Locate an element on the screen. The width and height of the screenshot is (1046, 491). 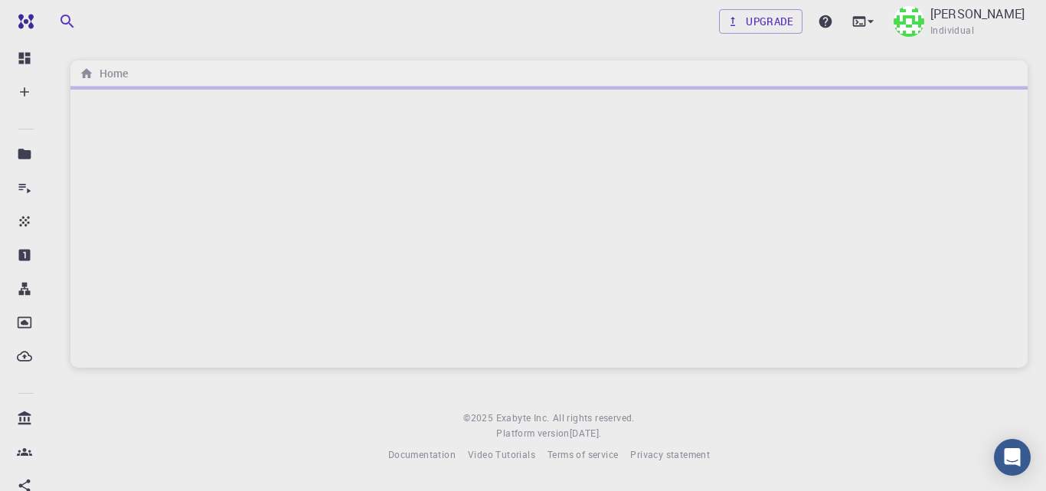
img: Taha Yusuf is located at coordinates (909, 21).